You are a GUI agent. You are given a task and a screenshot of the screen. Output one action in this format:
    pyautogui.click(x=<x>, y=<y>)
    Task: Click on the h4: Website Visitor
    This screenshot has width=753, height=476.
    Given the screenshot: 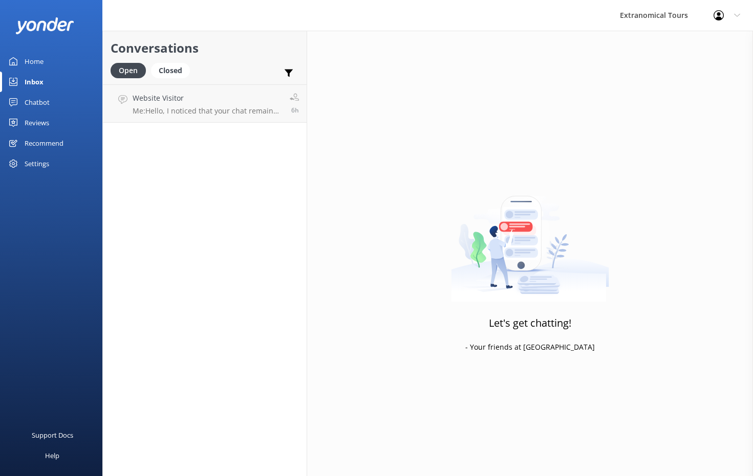 What is the action you would take?
    pyautogui.click(x=207, y=98)
    